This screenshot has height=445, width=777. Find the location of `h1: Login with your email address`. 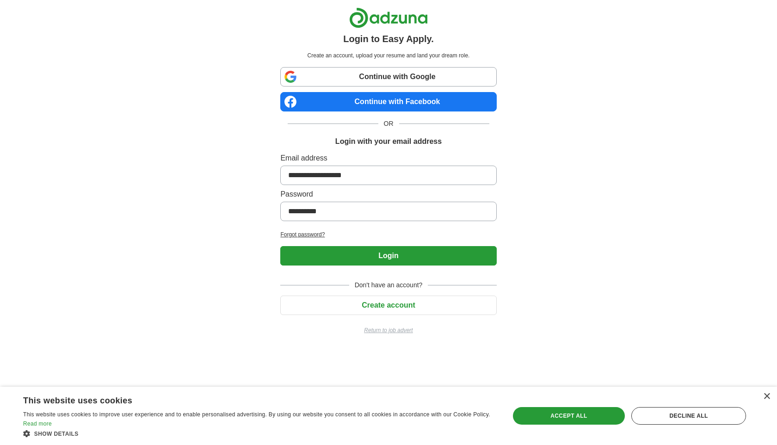

h1: Login with your email address is located at coordinates (389, 142).